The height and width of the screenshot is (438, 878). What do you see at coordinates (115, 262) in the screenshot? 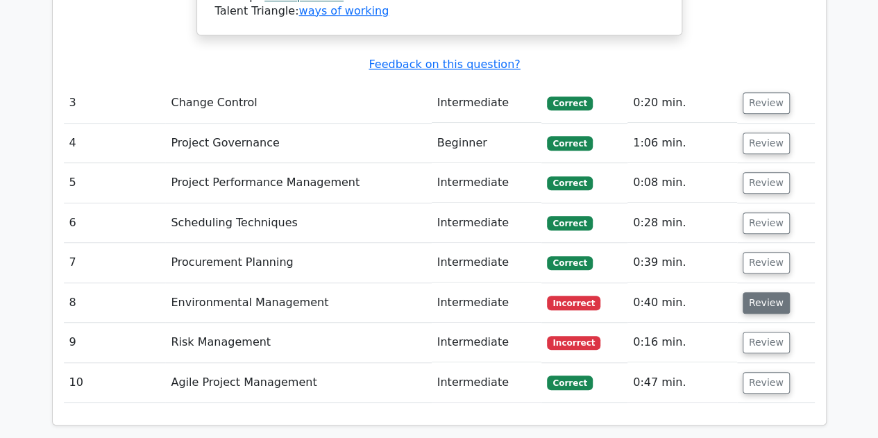
I see `td: 7` at bounding box center [115, 262].